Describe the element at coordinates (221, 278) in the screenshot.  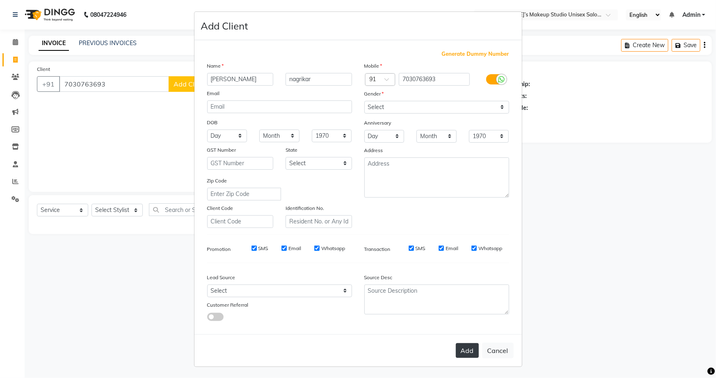
I see `label: Lead Source` at that location.